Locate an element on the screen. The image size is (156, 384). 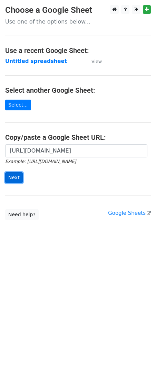
strong: Untitled spreadsheet is located at coordinates (36, 61).